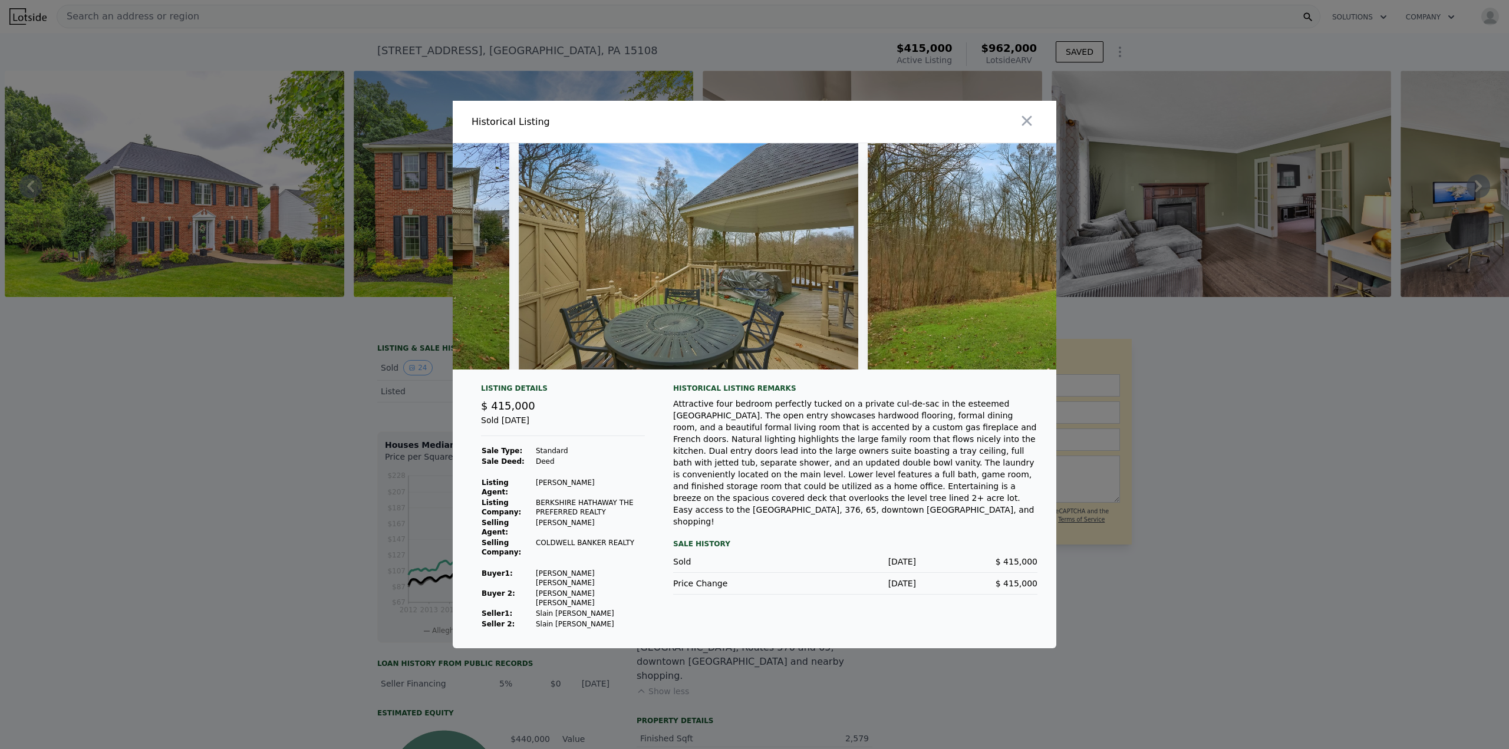  Describe the element at coordinates (590, 507) in the screenshot. I see `td: BERKSHIRE HATHAWAY THE PREFERRED REALTY` at that location.